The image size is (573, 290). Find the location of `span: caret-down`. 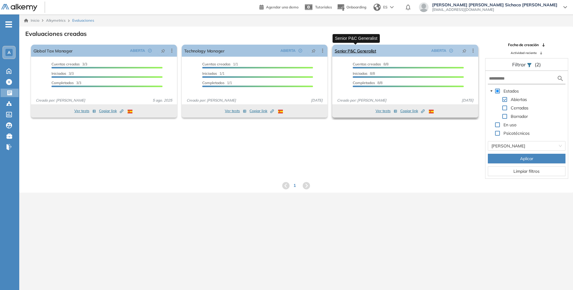

span: caret-down is located at coordinates (492, 91).